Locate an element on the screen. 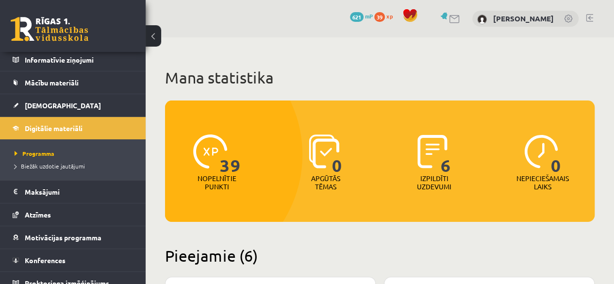 This screenshot has height=284, width=614. p: Nepieciešamais laiks is located at coordinates (543, 183).